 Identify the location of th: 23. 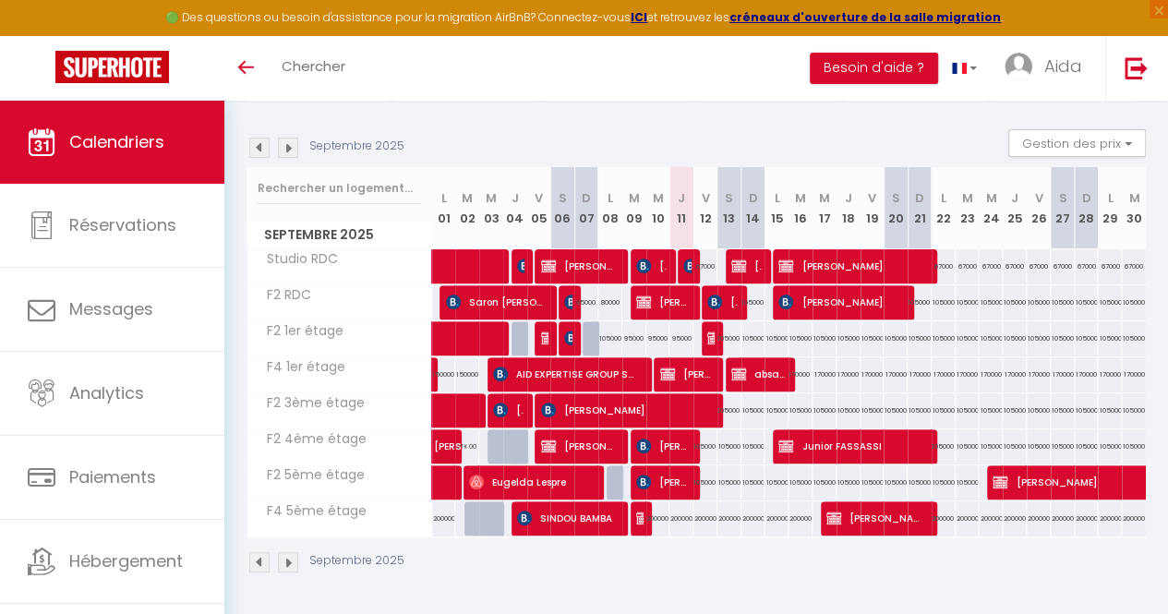
(967, 208).